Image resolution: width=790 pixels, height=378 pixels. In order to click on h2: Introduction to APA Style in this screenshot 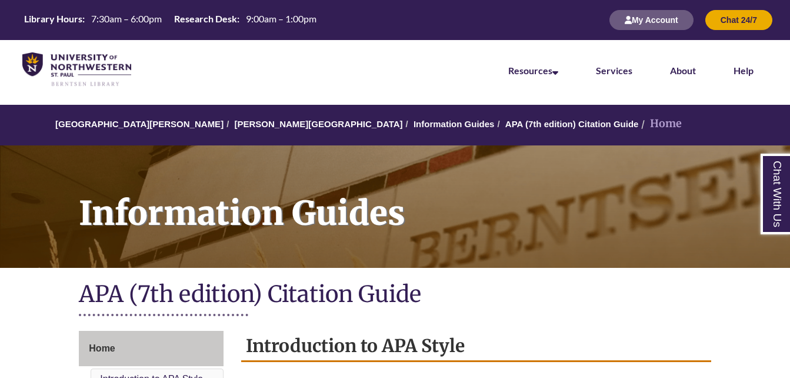, I will do `click(476, 346)`.